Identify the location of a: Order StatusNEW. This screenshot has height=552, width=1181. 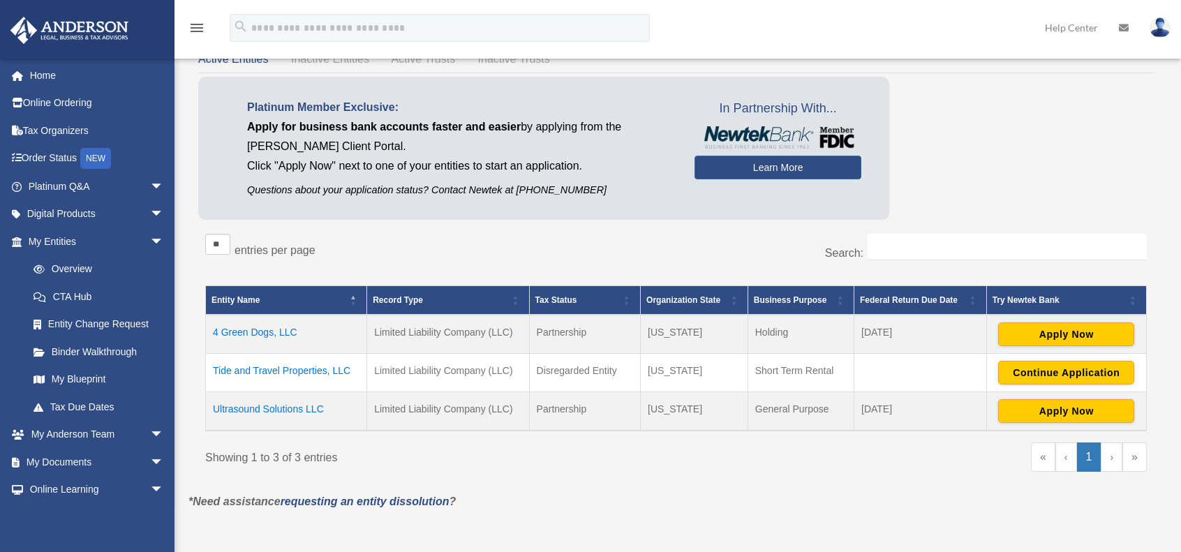
(97, 158).